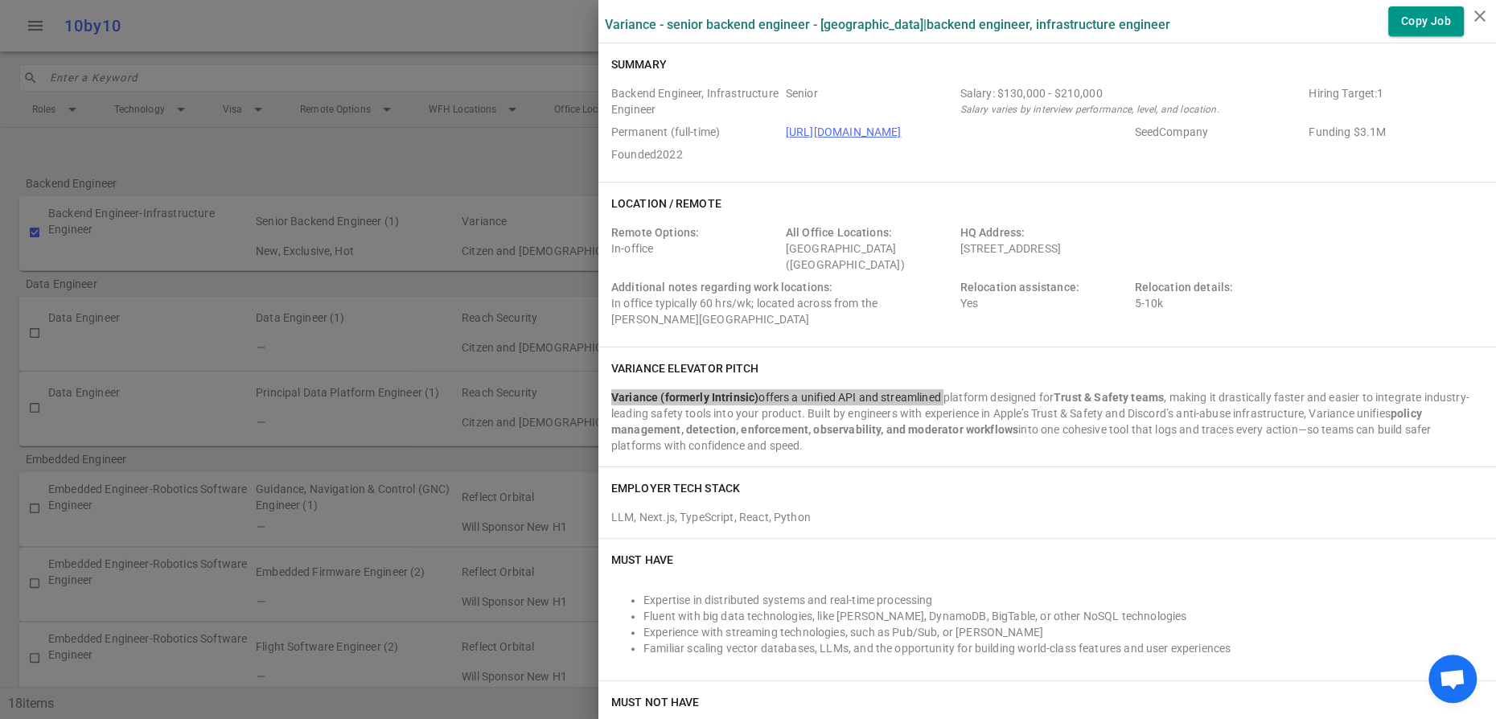  What do you see at coordinates (1393, 101) in the screenshot?
I see `span: Hiring Target` at bounding box center [1393, 101].